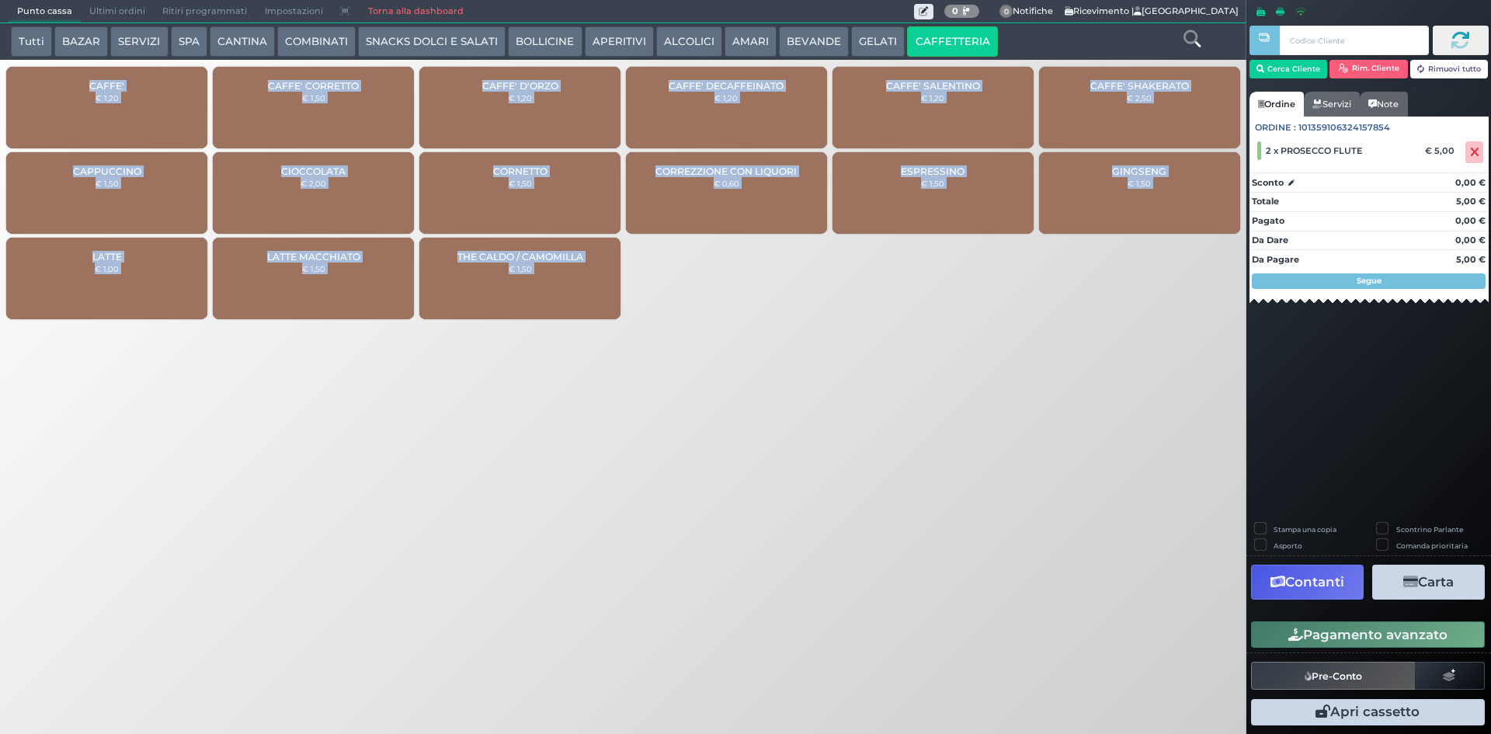 The width and height of the screenshot is (1491, 734). I want to click on span: CAFFE', so click(106, 85).